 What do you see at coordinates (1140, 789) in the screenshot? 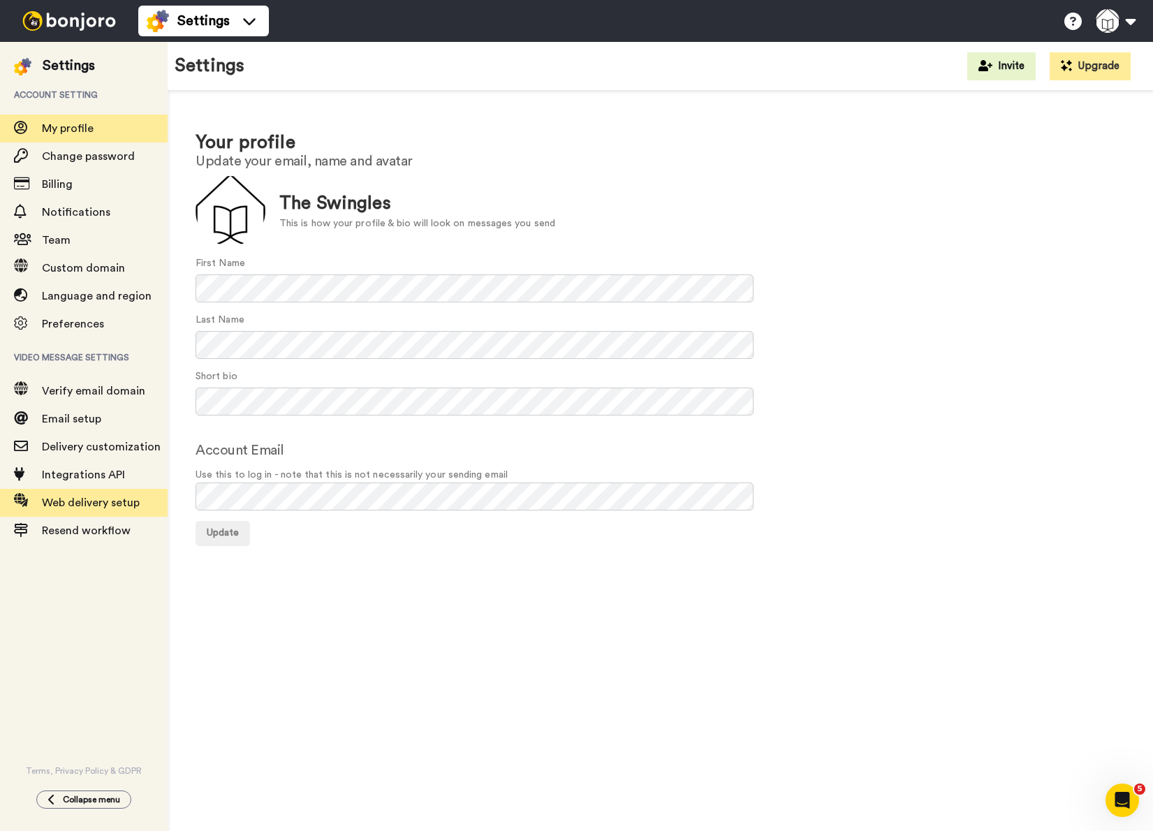
I see `span: 5` at bounding box center [1140, 789].